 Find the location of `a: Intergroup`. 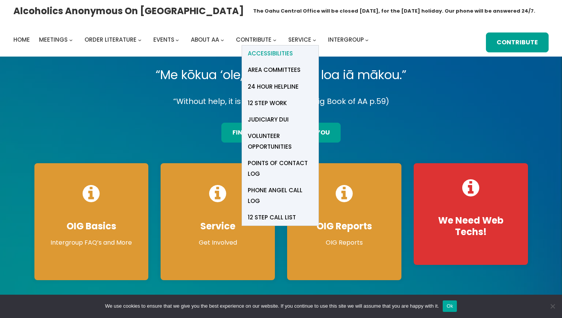

a: Intergroup is located at coordinates (346, 40).